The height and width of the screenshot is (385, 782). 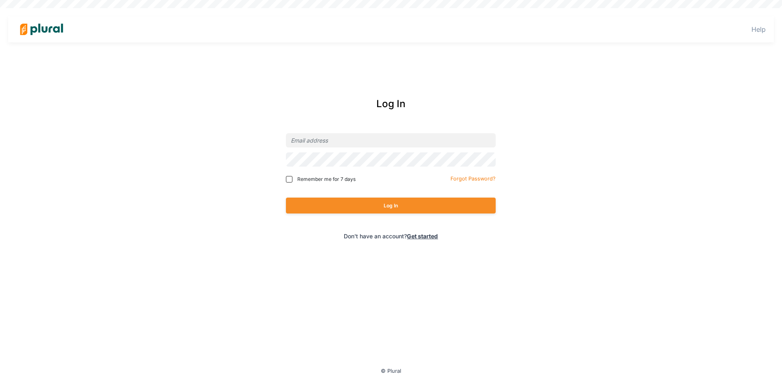 What do you see at coordinates (391, 104) in the screenshot?
I see `div: Log In` at bounding box center [391, 104].